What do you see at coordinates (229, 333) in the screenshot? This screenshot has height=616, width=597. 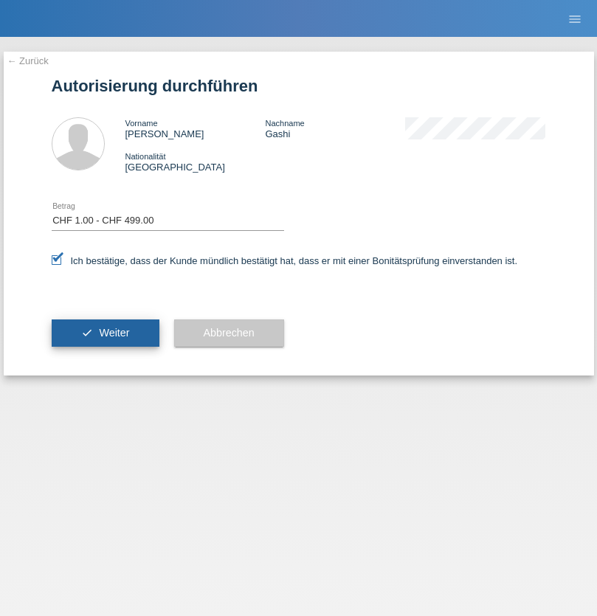 I see `span: Abbrechen` at bounding box center [229, 333].